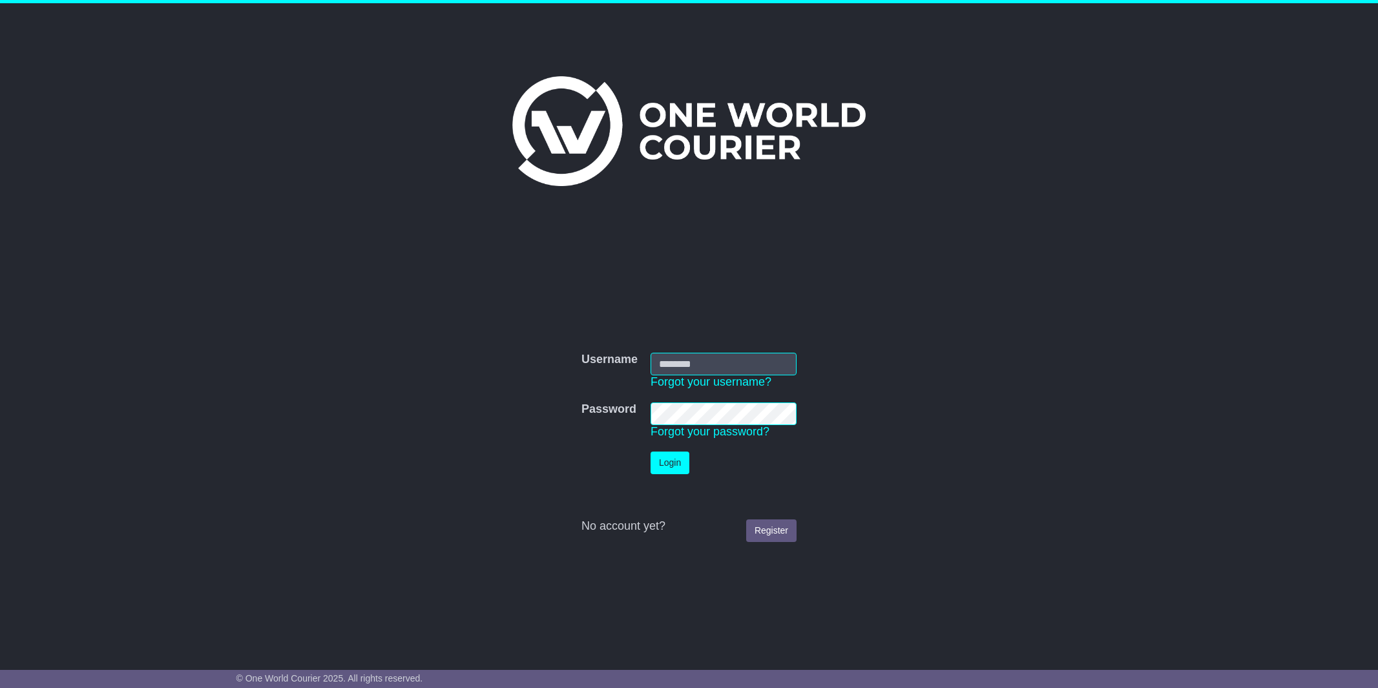 This screenshot has width=1378, height=688. Describe the element at coordinates (670, 463) in the screenshot. I see `button: Login` at that location.